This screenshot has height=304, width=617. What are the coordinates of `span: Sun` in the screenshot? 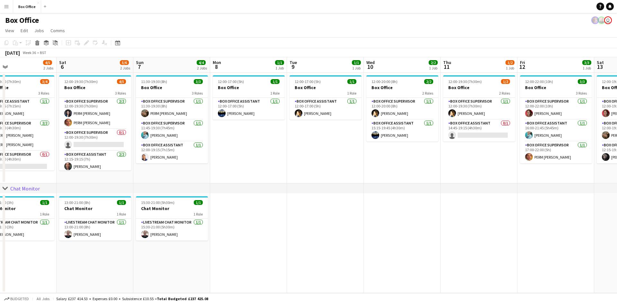 It's located at (140, 62).